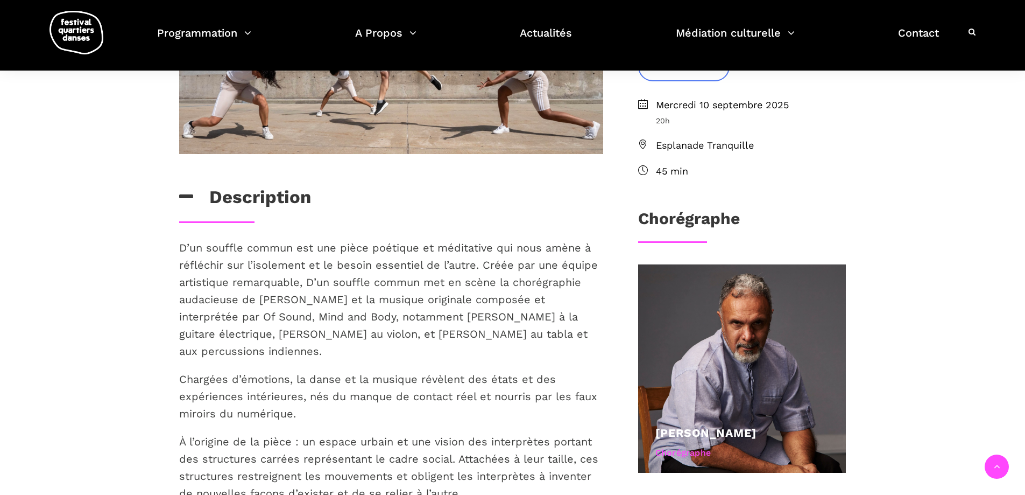  Describe the element at coordinates (76, 32) in the screenshot. I see `img: logo-fqd-med` at that location.